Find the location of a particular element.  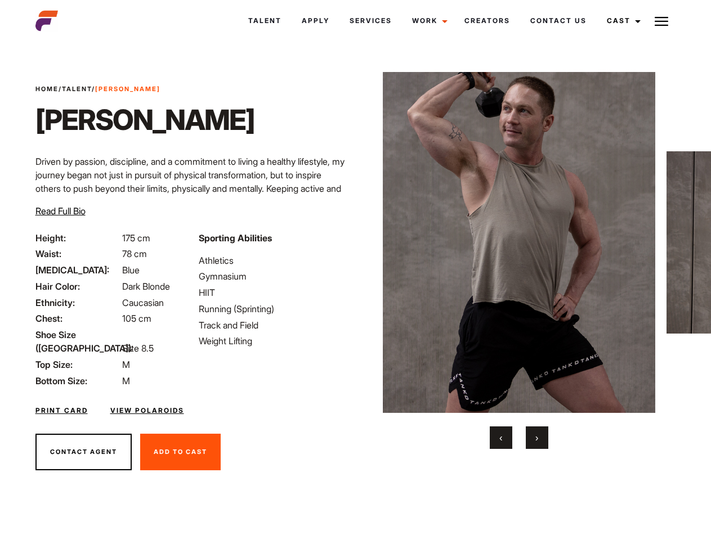

p: Driven by passion, discipline, and a commitment to living a healthy lifestyle, my journey began n... is located at coordinates (192, 188).